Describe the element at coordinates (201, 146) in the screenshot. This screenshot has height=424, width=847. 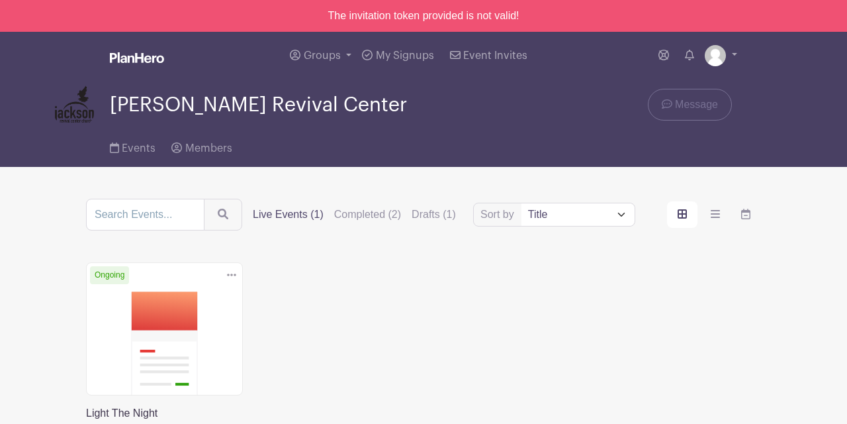
I see `a: Members` at that location.